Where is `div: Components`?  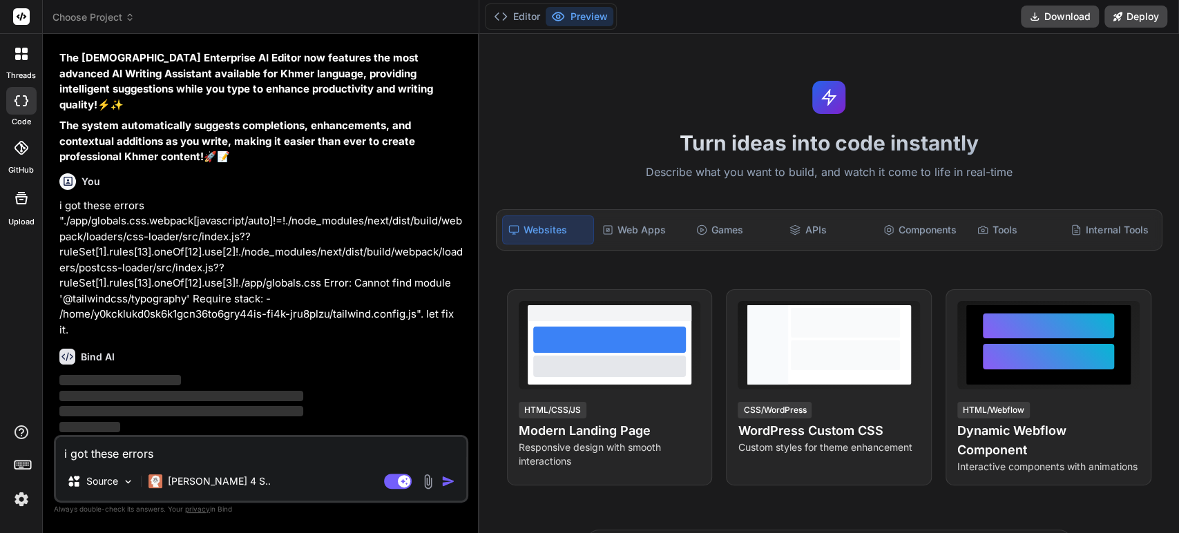
div: Components is located at coordinates (923, 230).